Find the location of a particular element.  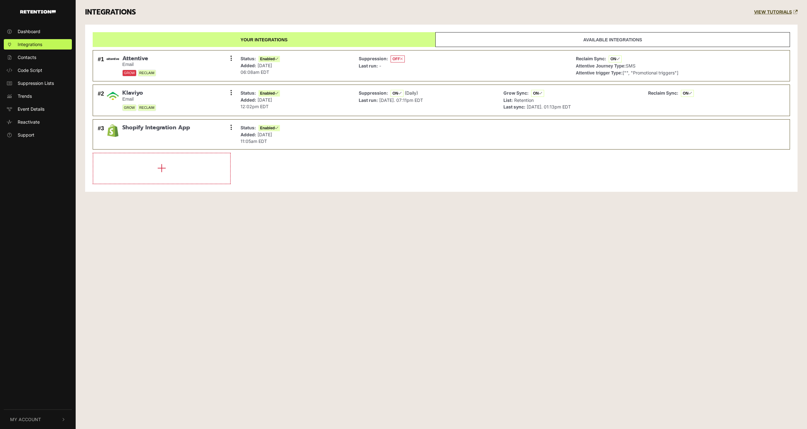

p: SMS ["", "Promotional triggers"] is located at coordinates (627, 66).